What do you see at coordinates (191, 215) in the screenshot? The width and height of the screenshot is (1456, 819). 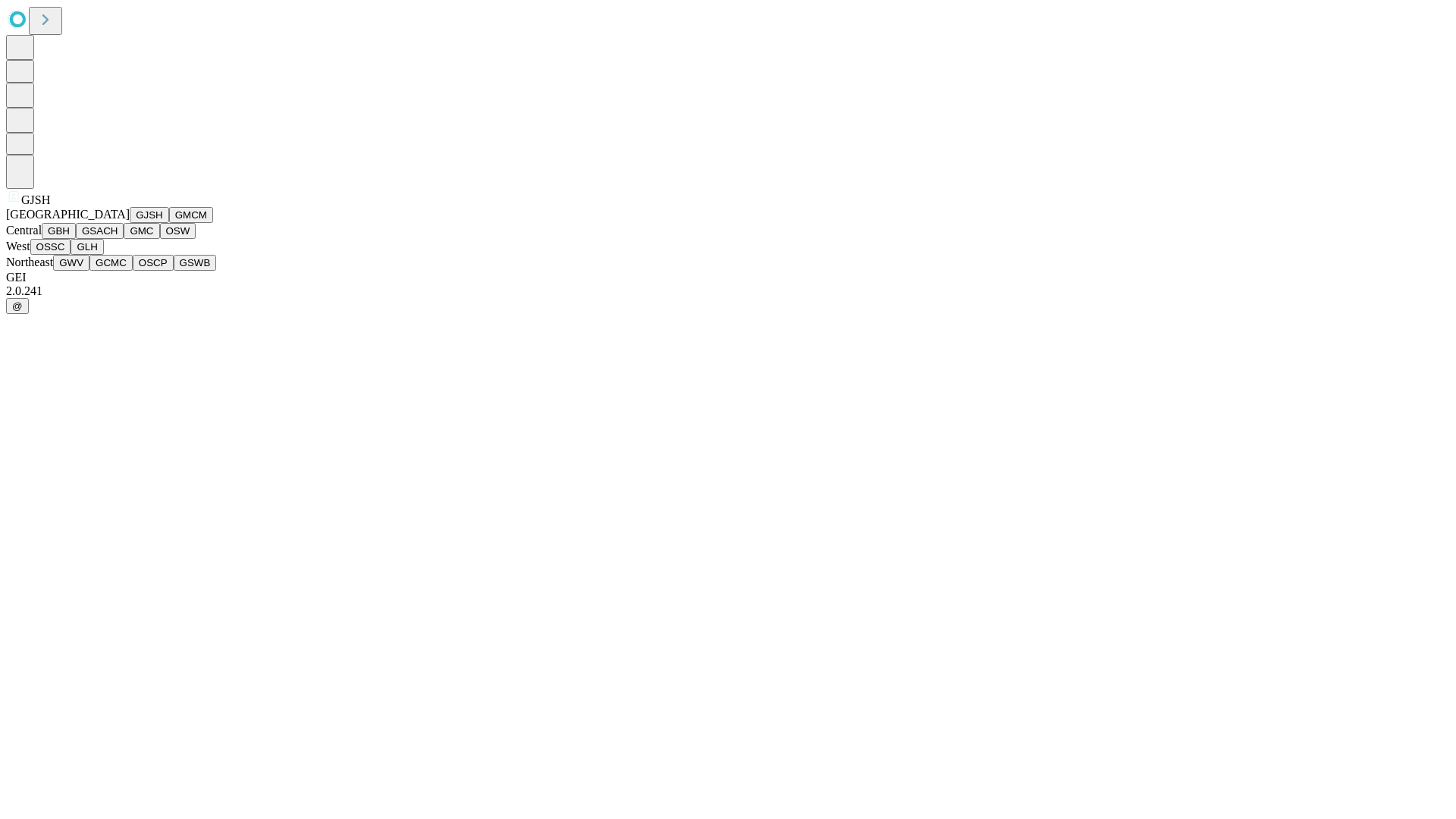 I see `button: GMCM` at bounding box center [191, 215].